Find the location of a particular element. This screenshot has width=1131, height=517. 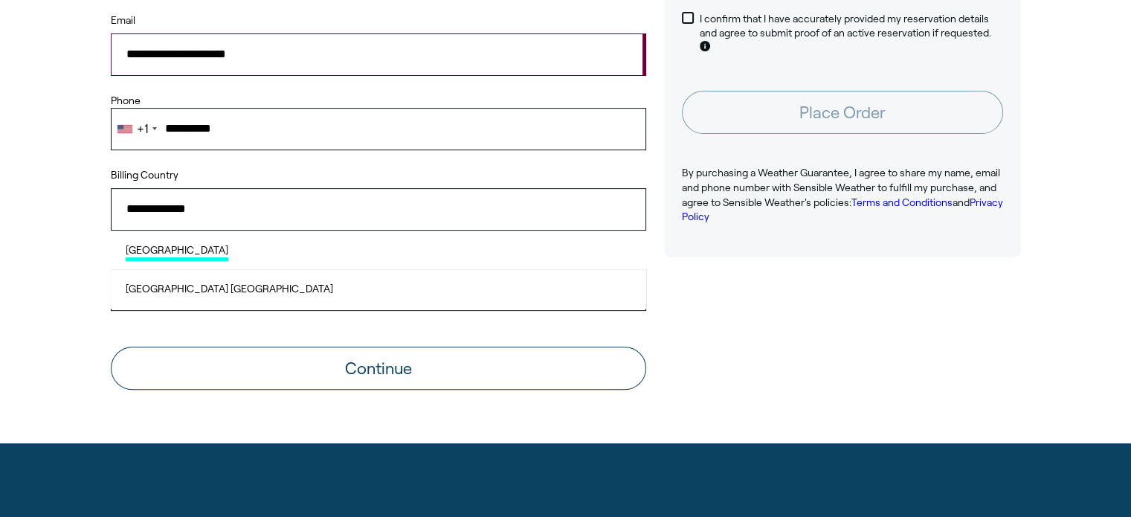

label: Billing Country is located at coordinates (144, 176).